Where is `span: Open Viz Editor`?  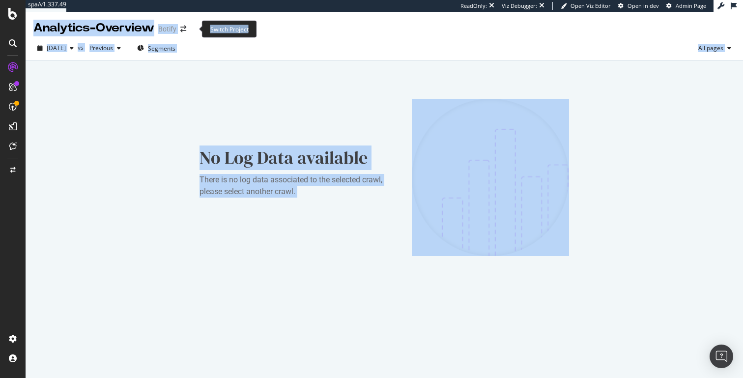
span: Open Viz Editor is located at coordinates (590, 5).